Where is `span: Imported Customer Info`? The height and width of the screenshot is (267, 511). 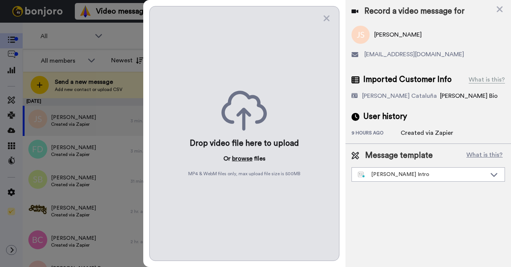
span: Imported Customer Info is located at coordinates (407, 80).